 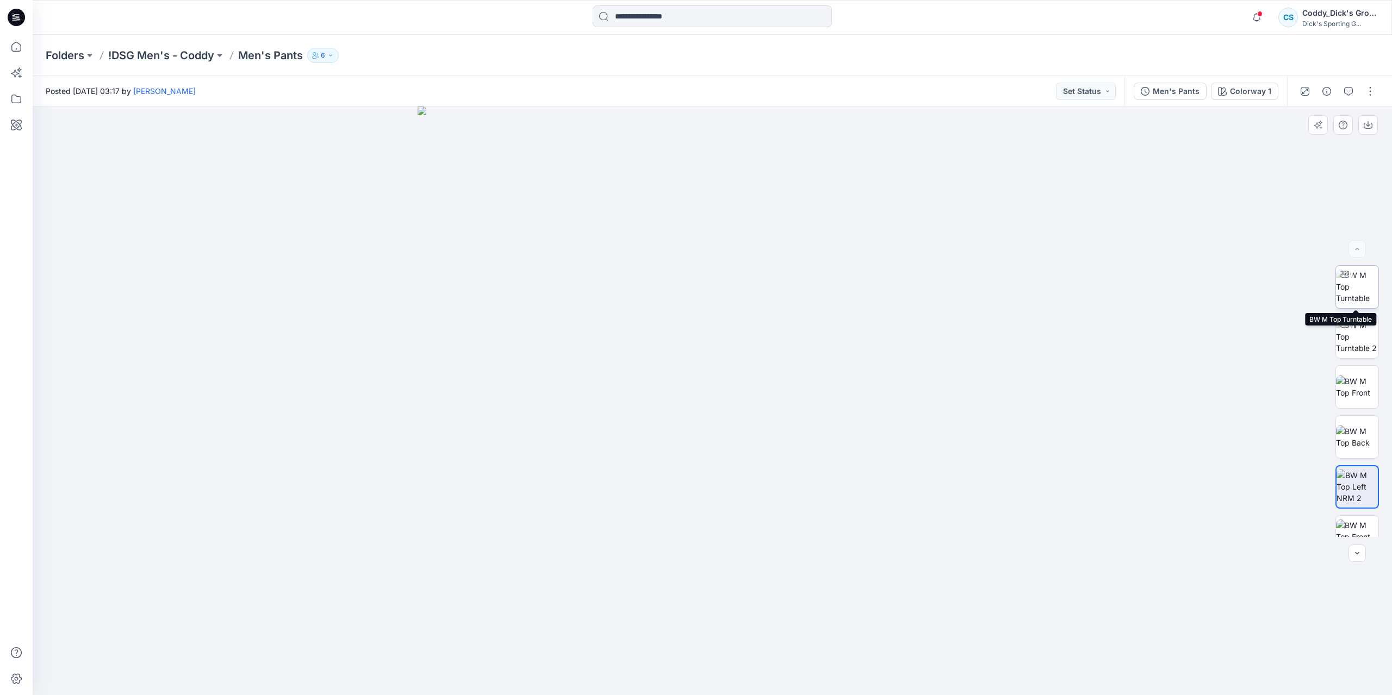 What do you see at coordinates (323, 55) in the screenshot?
I see `p: 6` at bounding box center [323, 55].